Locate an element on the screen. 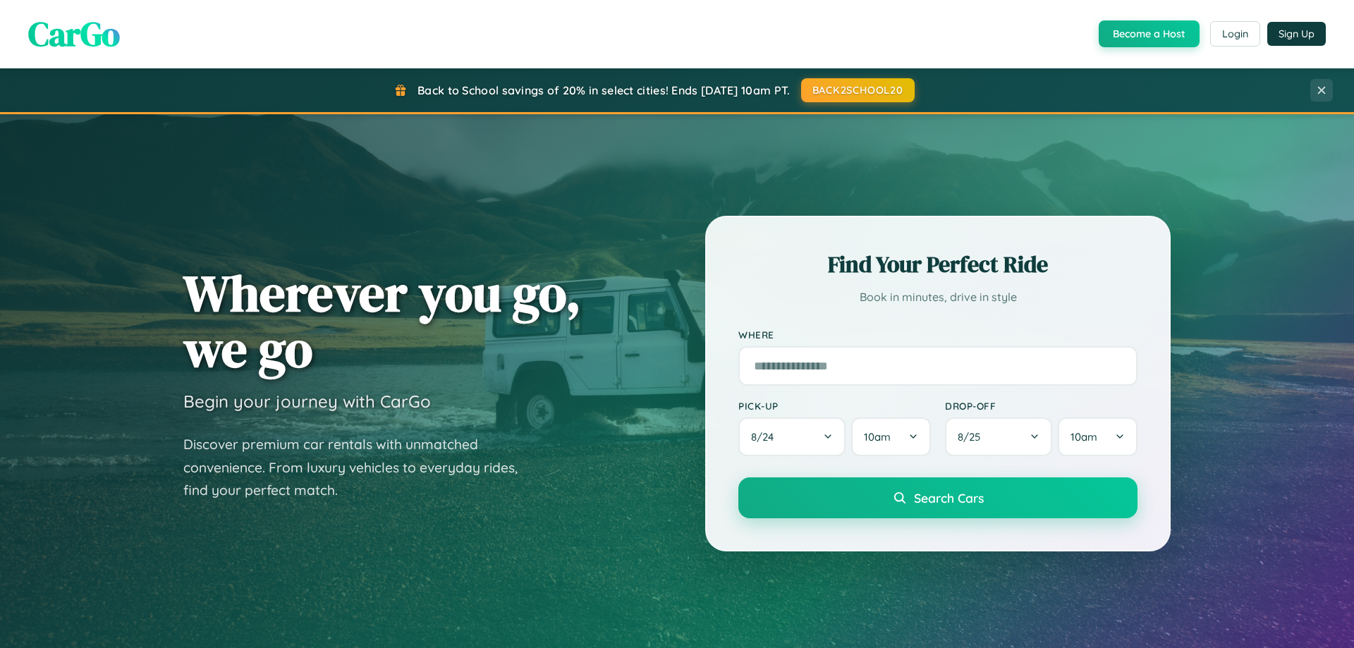 The height and width of the screenshot is (648, 1354). span: CarGo is located at coordinates (74, 34).